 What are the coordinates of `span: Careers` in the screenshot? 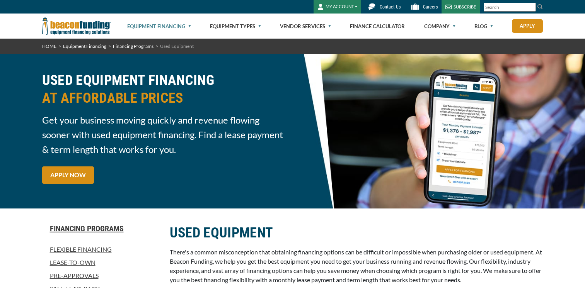 It's located at (430, 7).